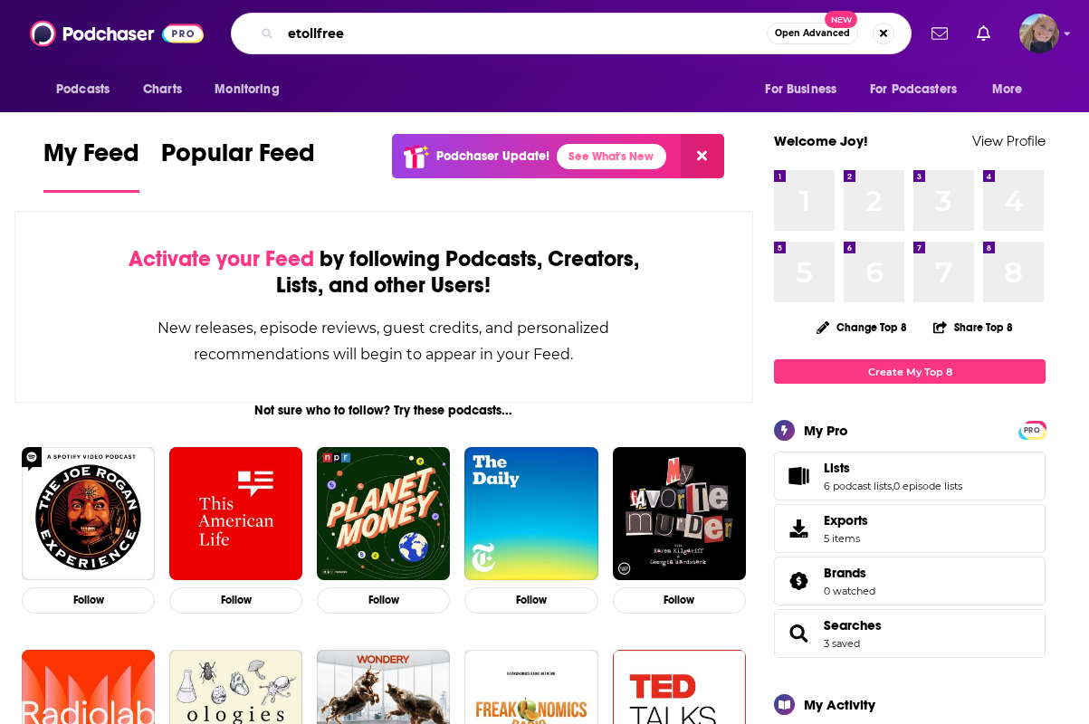 This screenshot has width=1089, height=724. Describe the element at coordinates (523, 33) in the screenshot. I see `input: Search podcasts, credits, & more...` at that location.